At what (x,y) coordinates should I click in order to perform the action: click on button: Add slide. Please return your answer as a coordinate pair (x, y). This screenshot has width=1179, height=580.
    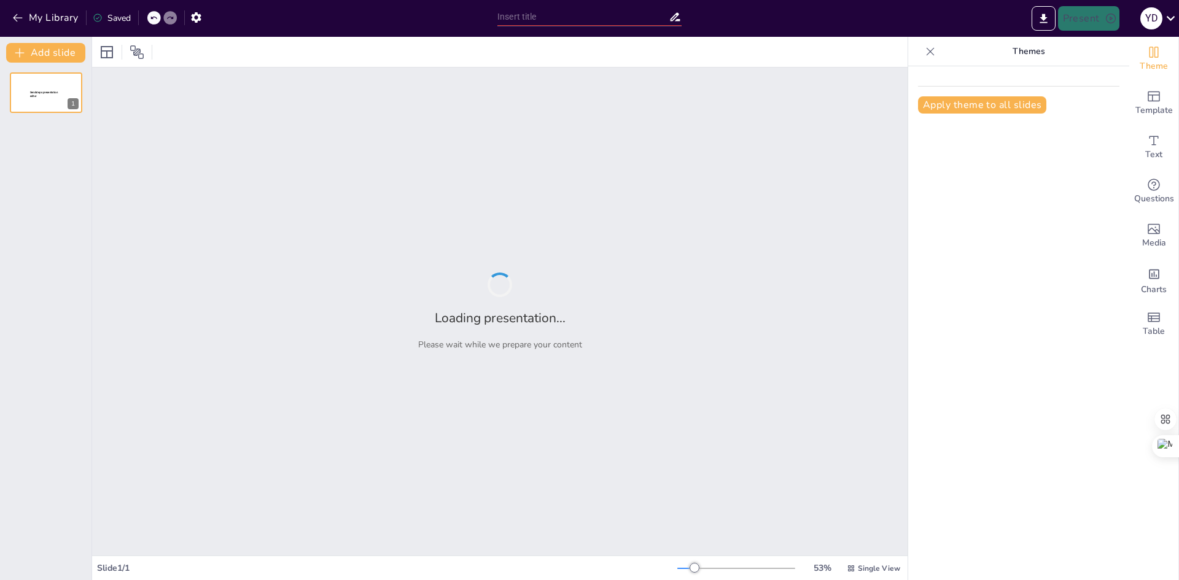
    Looking at the image, I should click on (45, 53).